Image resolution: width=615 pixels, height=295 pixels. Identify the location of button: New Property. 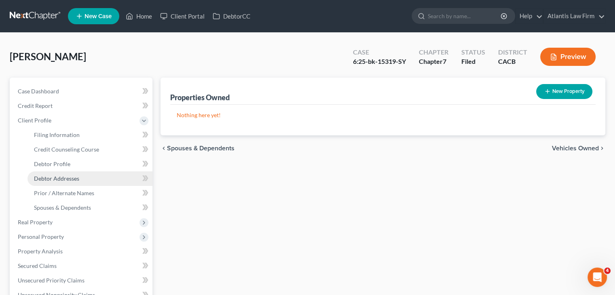
(564, 91).